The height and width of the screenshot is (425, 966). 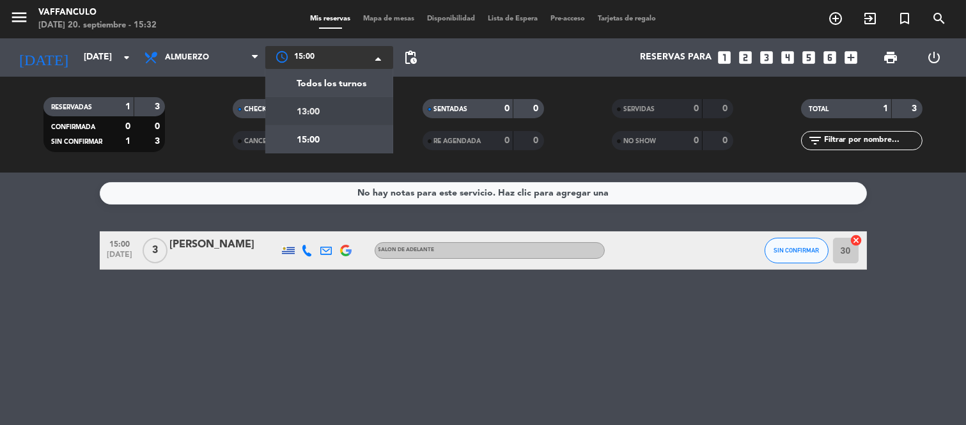 What do you see at coordinates (451, 109) in the screenshot?
I see `span: SENTADAS` at bounding box center [451, 109].